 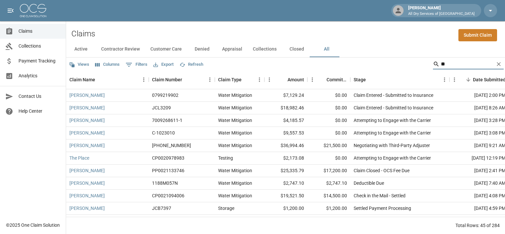 I want to click on div: CP0020978983, so click(x=168, y=158).